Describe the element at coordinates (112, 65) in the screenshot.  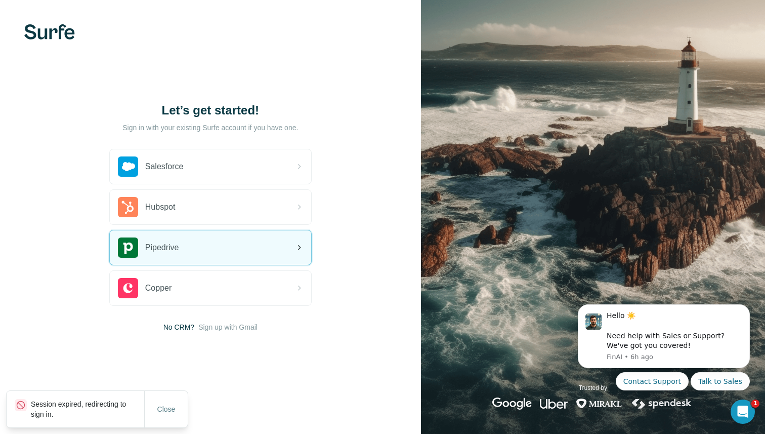
I see `p: Message from FinAI, sent 6h ago` at that location.